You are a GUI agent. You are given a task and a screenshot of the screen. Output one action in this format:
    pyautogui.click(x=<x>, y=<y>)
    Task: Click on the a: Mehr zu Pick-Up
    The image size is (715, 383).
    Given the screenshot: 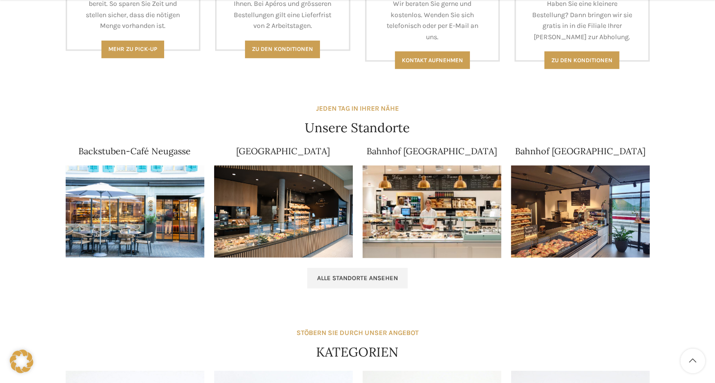 What is the action you would take?
    pyautogui.click(x=133, y=50)
    